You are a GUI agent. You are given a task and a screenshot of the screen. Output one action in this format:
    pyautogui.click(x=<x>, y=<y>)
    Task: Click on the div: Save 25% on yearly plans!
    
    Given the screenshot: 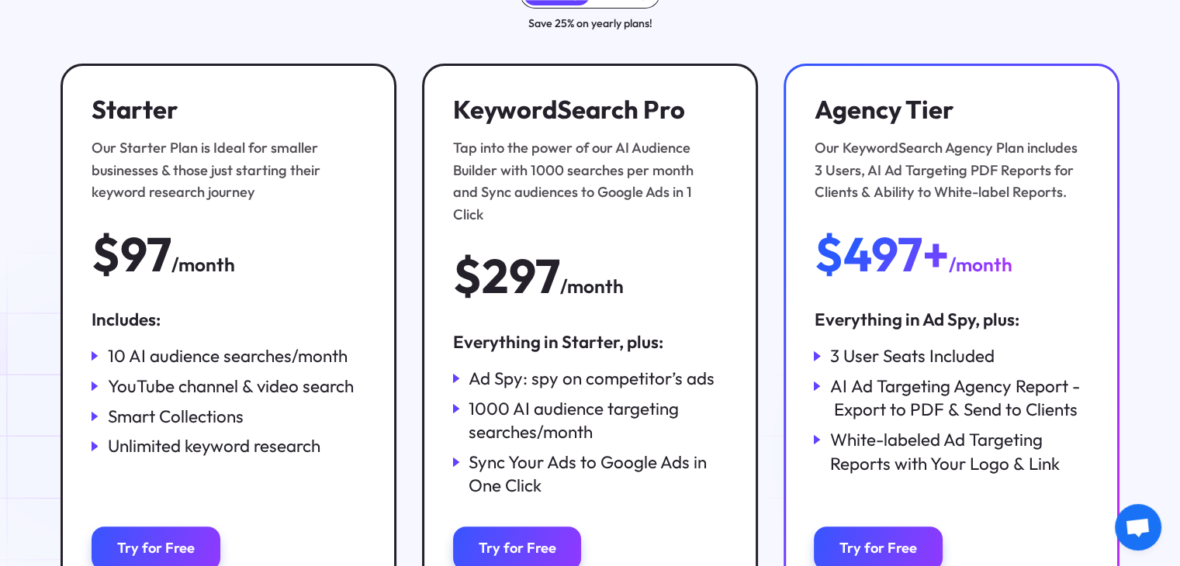 What is the action you would take?
    pyautogui.click(x=590, y=23)
    